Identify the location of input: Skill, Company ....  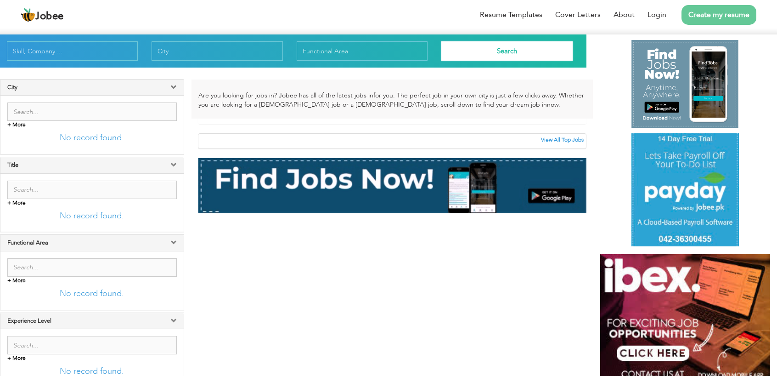
(72, 51).